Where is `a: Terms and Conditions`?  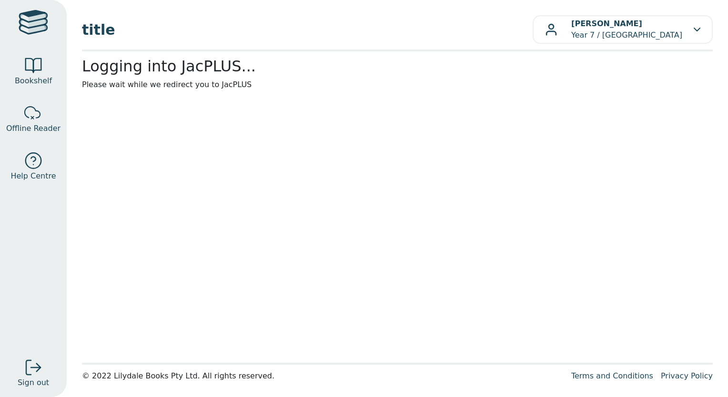
a: Terms and Conditions is located at coordinates (612, 376).